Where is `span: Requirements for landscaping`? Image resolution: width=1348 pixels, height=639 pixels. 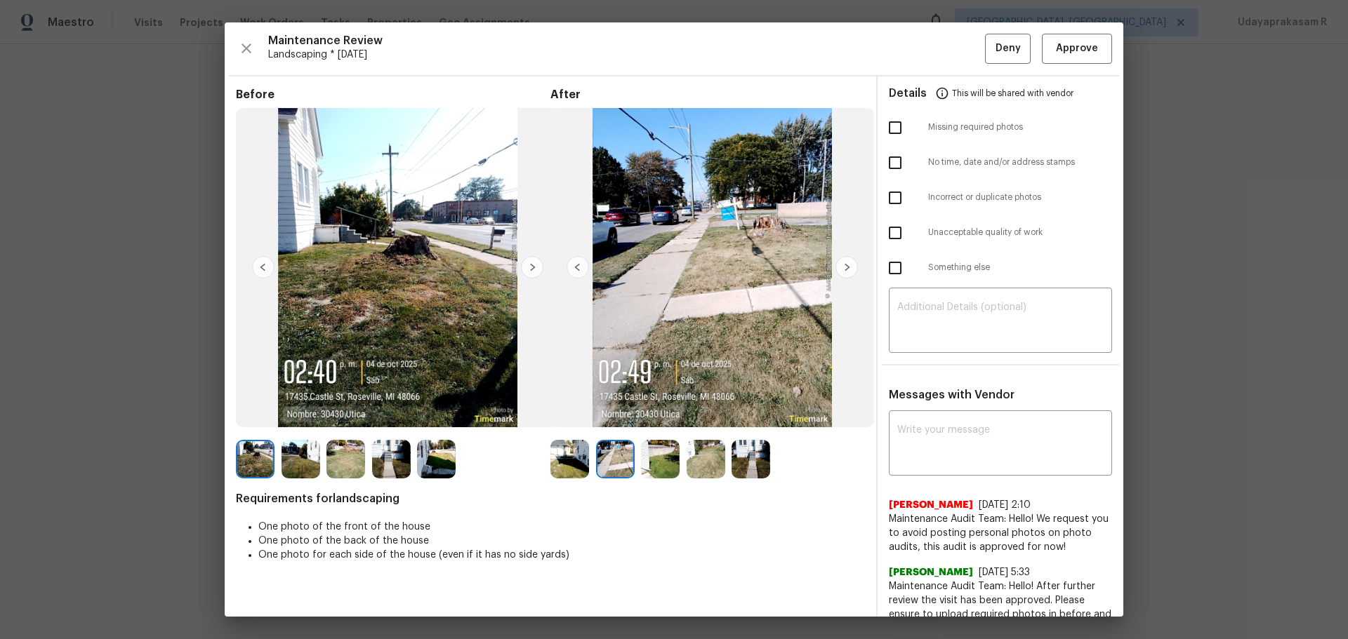 span: Requirements for landscaping is located at coordinates (550, 499).